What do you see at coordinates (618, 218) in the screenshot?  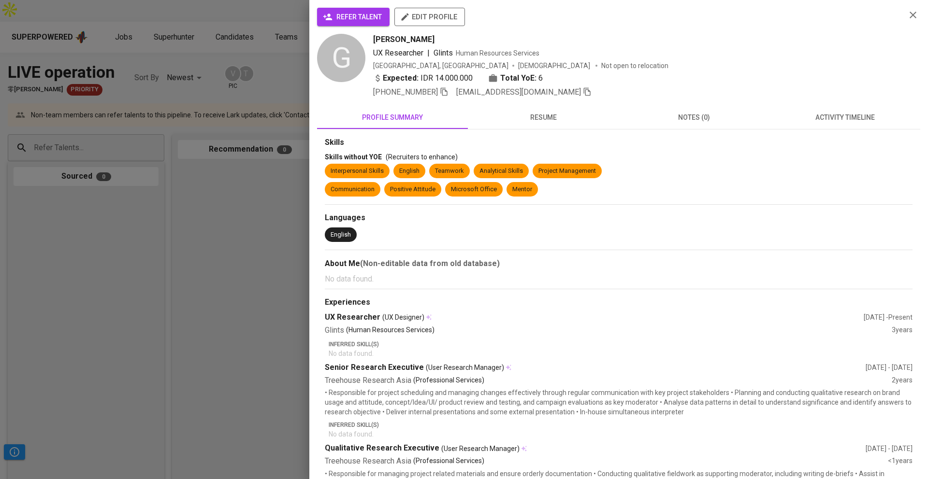 I see `div: Languages` at bounding box center [618, 218].